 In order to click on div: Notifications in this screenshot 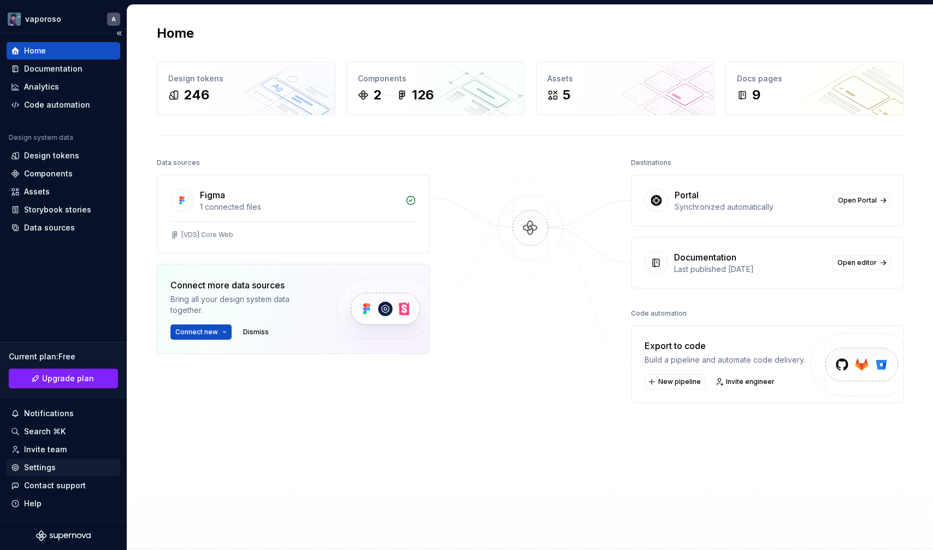, I will do `click(49, 414)`.